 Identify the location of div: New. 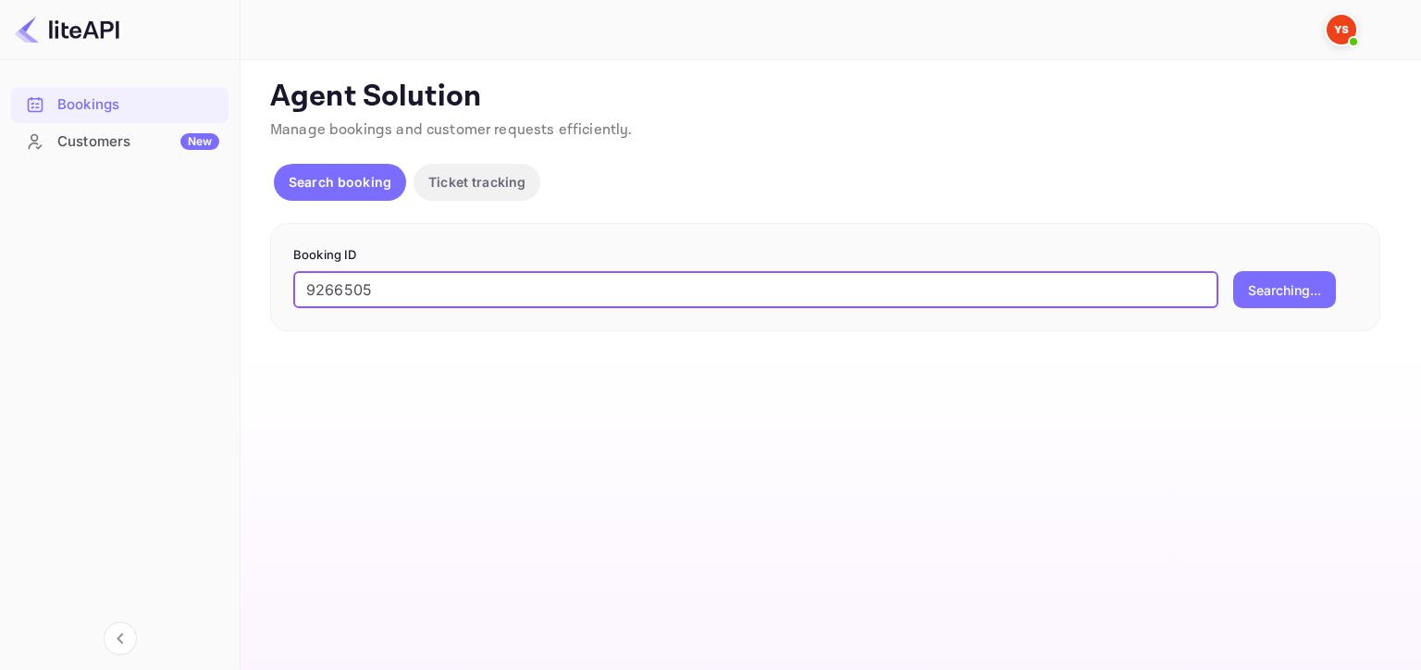
(200, 142).